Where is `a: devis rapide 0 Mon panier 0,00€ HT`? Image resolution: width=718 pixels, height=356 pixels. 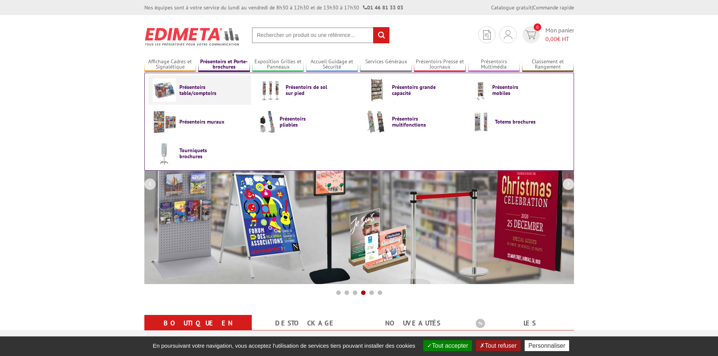
a: devis rapide 0 Mon panier 0,00€ HT is located at coordinates (547, 35).